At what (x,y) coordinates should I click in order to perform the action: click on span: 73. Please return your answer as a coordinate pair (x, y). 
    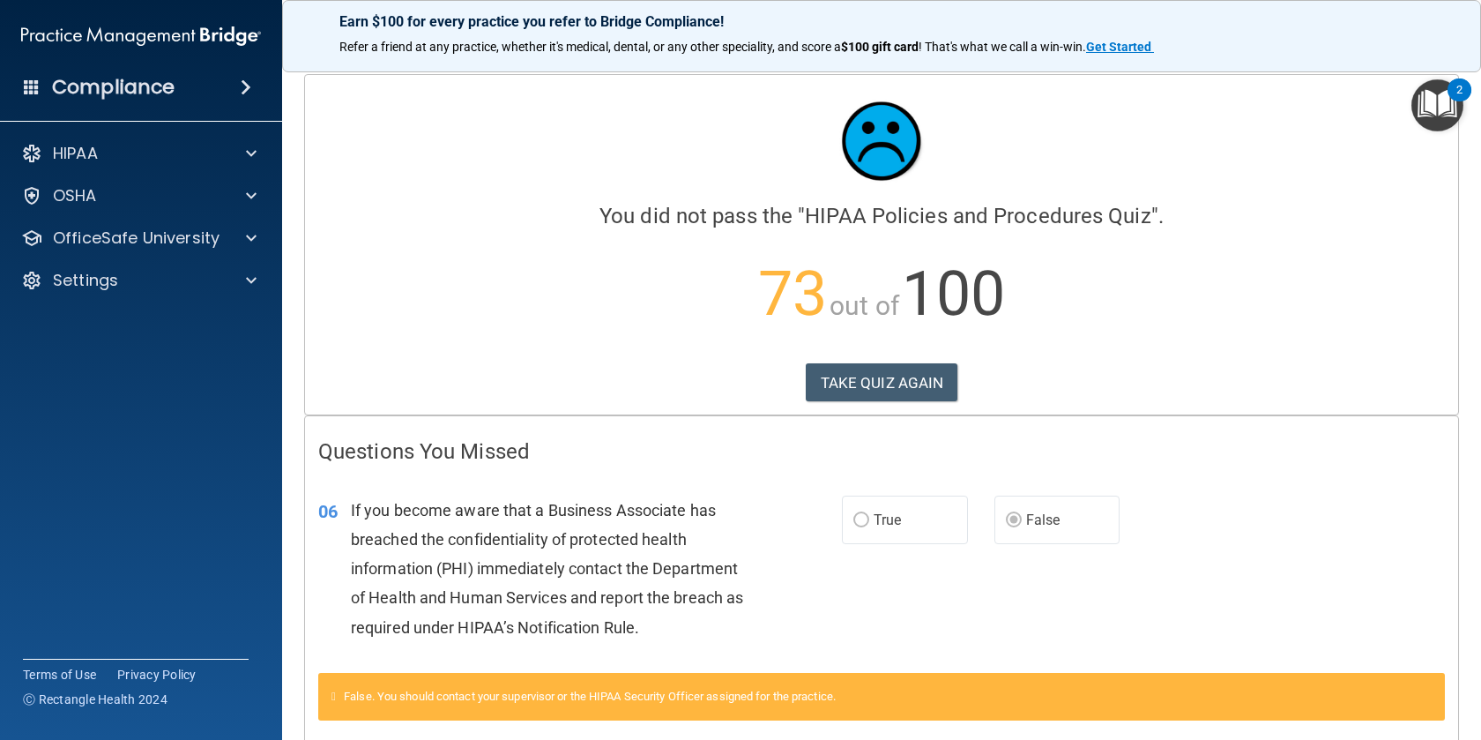
    Looking at the image, I should click on (793, 294).